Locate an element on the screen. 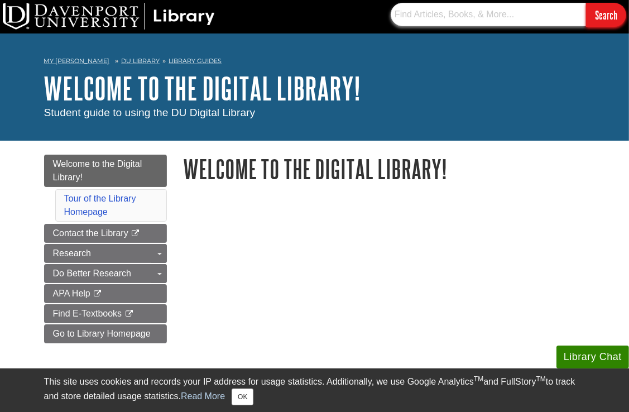  span: Go to Library Homepage is located at coordinates (102, 333).